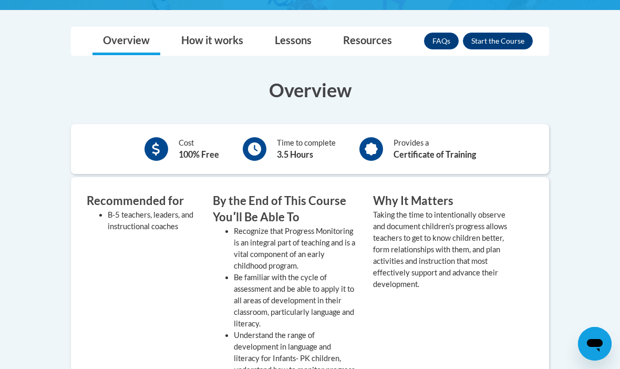 The image size is (620, 369). I want to click on h3: Overview, so click(310, 90).